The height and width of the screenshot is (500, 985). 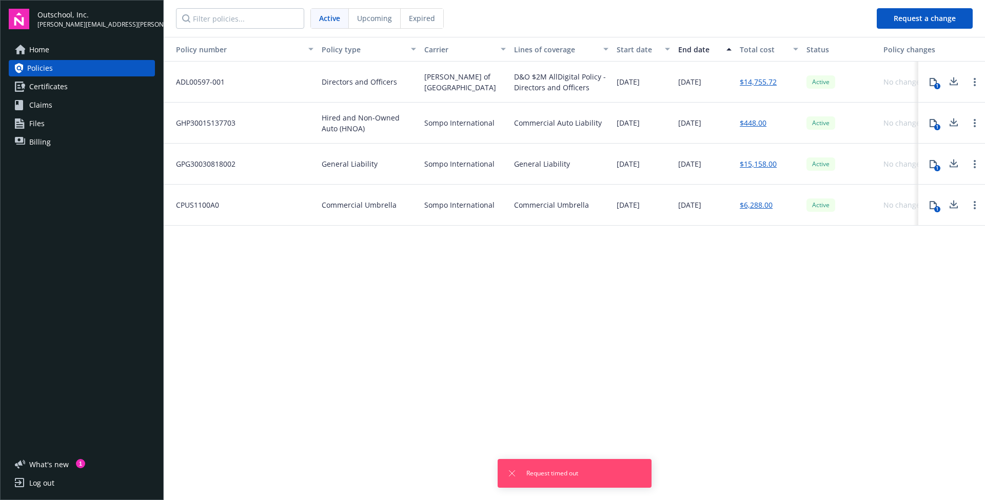 I want to click on button: Policy changes, so click(x=911, y=49).